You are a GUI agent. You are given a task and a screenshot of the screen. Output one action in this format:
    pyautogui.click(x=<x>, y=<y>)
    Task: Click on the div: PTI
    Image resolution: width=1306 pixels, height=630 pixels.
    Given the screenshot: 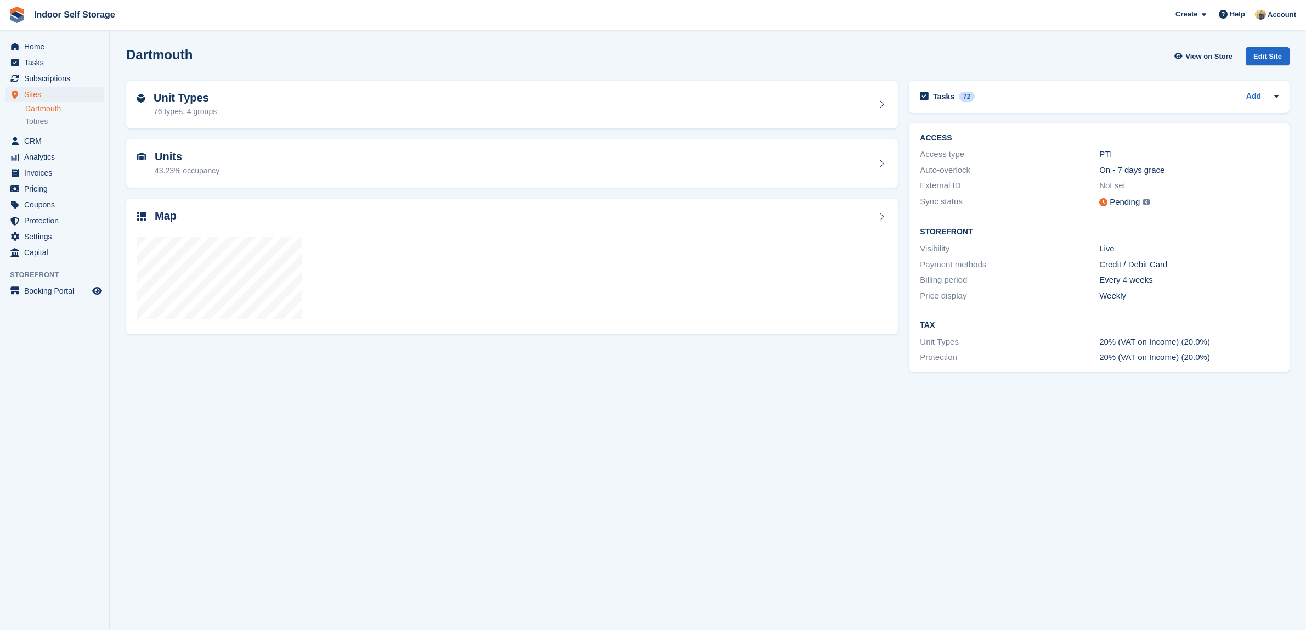 What is the action you would take?
    pyautogui.click(x=1188, y=154)
    